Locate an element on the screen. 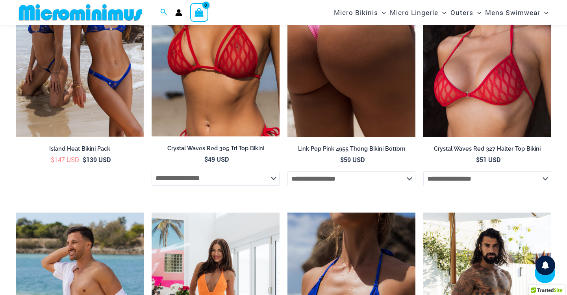 The image size is (567, 295). img: MM SHOP LOGO FLAT is located at coordinates (80, 12).